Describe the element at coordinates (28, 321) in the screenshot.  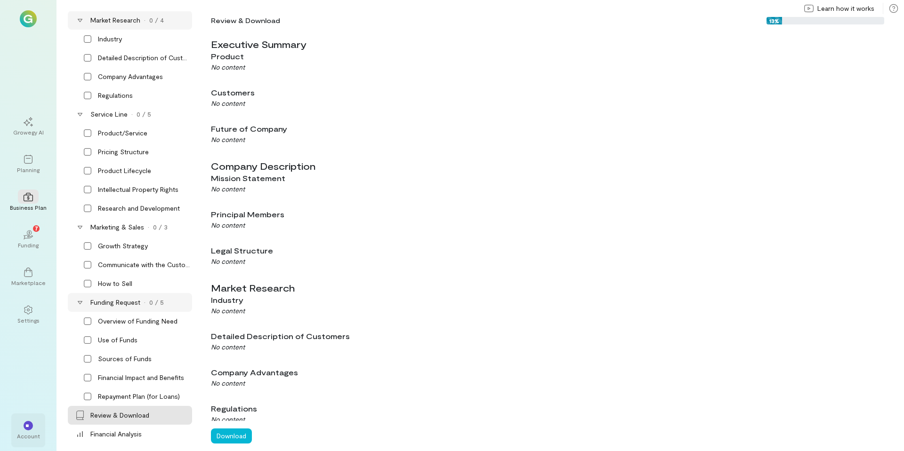
I see `div: Settings` at that location.